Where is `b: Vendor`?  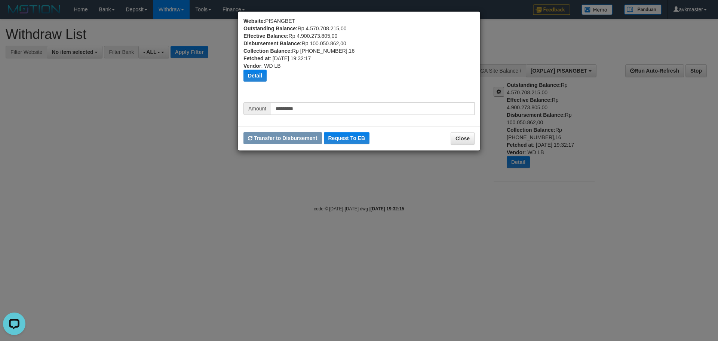
b: Vendor is located at coordinates (252, 66).